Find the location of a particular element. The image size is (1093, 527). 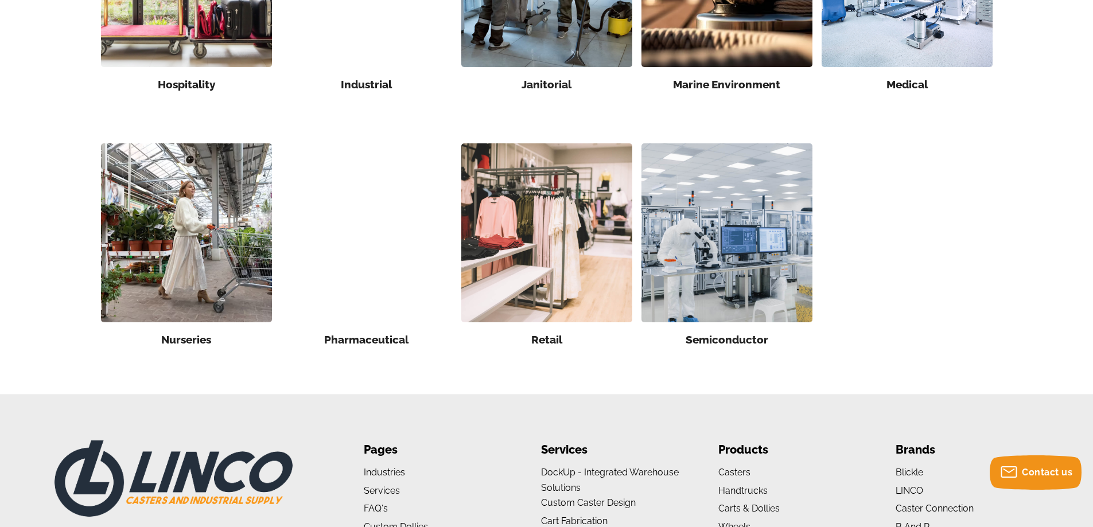

a: Semiconductor is located at coordinates (727, 340).